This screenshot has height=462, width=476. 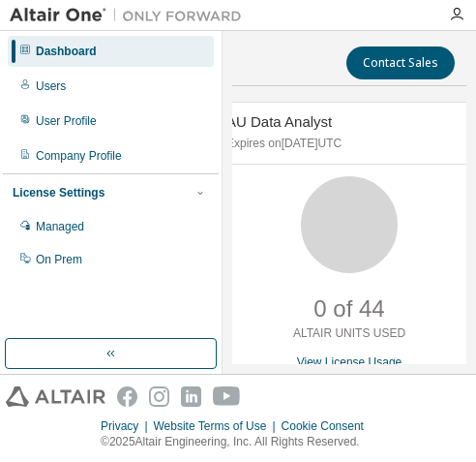 What do you see at coordinates (401, 63) in the screenshot?
I see `button: Contact Sales` at bounding box center [401, 63].